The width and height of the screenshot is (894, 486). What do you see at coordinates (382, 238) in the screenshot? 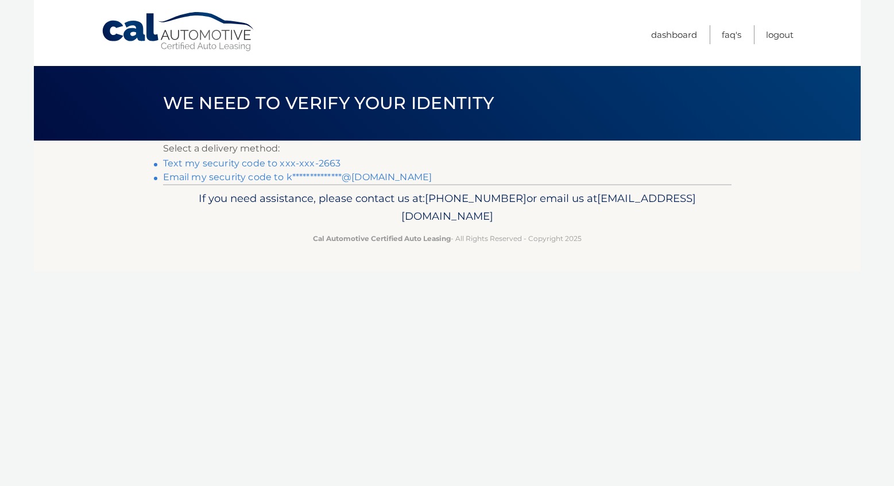
I see `strong: Cal Automotive Certified Auto Leasing` at bounding box center [382, 238].